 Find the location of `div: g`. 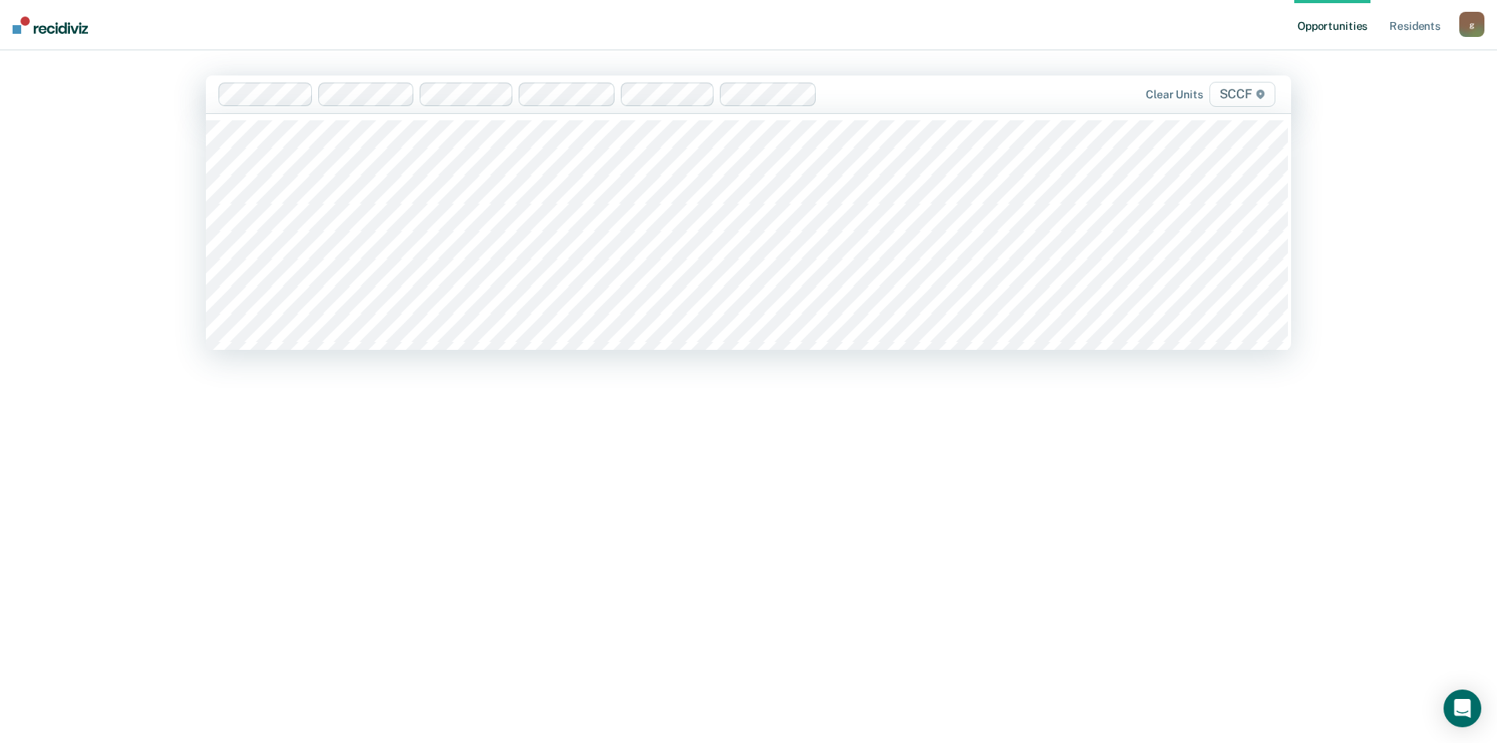

div: g is located at coordinates (1472, 24).